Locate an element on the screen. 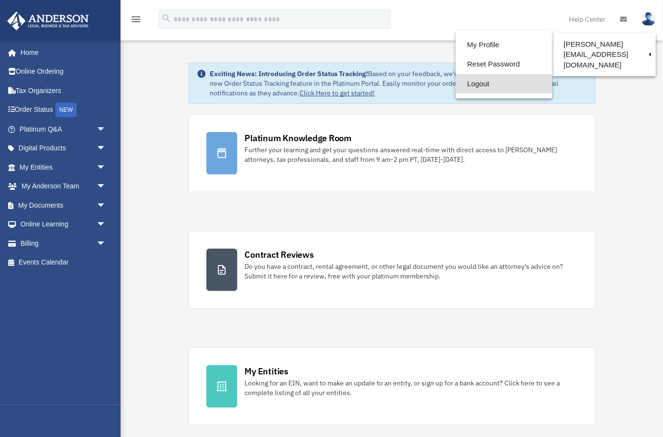  div: Platinum Knowledge Room is located at coordinates (298, 138).